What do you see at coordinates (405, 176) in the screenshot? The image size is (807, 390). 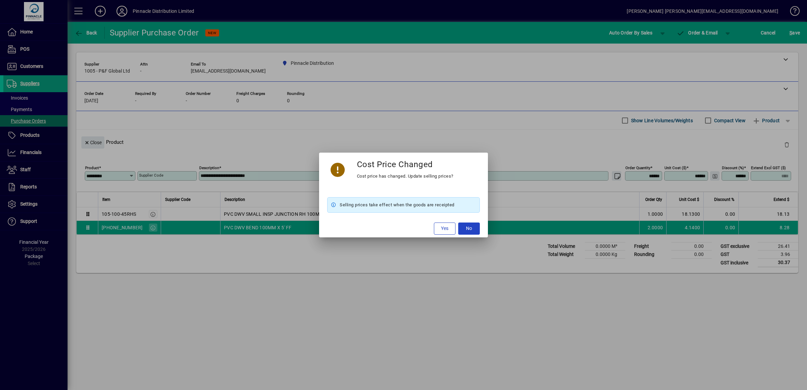 I see `div: Cost price has changed. Update selling prices?` at bounding box center [405, 176].